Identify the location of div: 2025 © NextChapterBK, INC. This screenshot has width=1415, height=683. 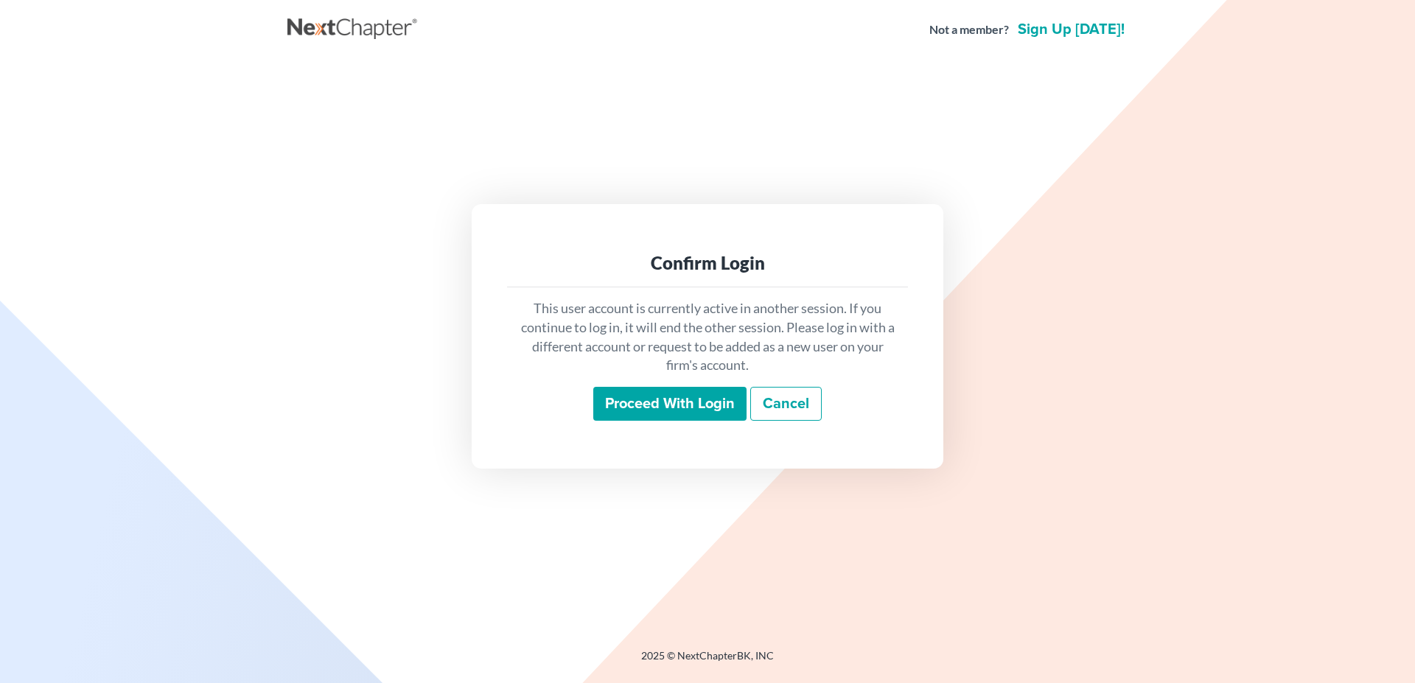
(707, 662).